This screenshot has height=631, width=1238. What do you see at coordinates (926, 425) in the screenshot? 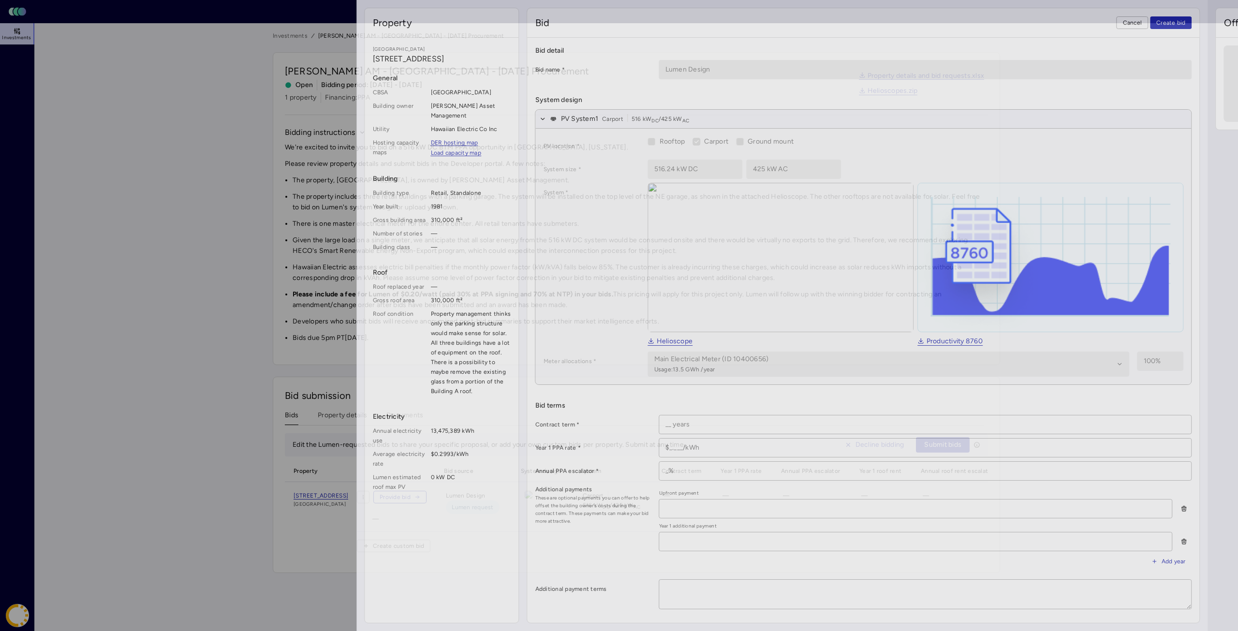
I see `input: __ years` at bounding box center [926, 425].